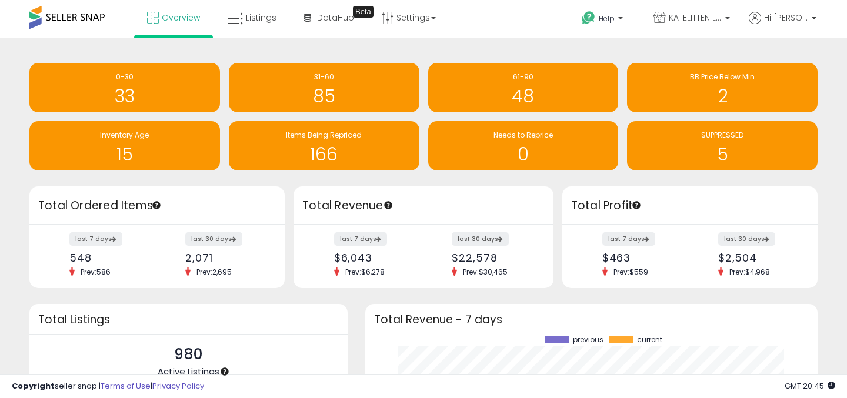 This screenshot has height=398, width=847. I want to click on h3: Total Revenue, so click(423, 206).